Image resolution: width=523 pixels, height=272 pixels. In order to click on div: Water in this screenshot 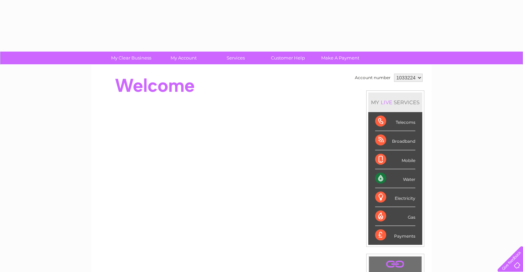, I will do `click(395, 179)`.